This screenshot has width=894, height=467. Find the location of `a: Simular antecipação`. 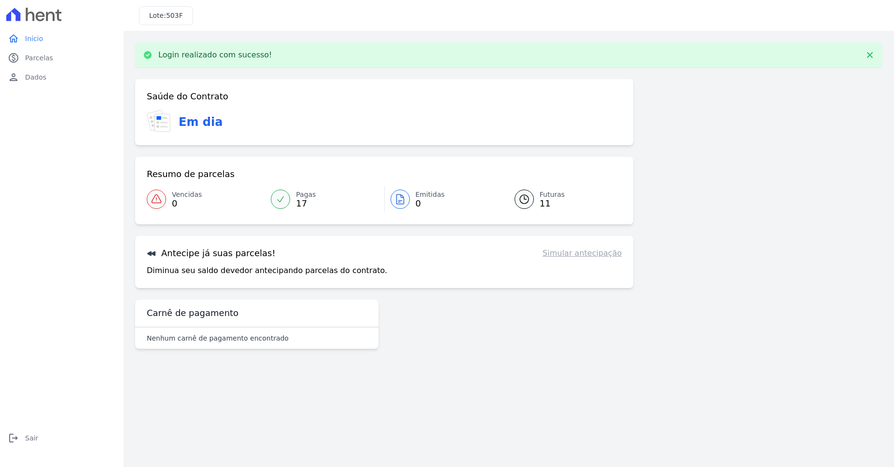

a: Simular antecipação is located at coordinates (582, 253).